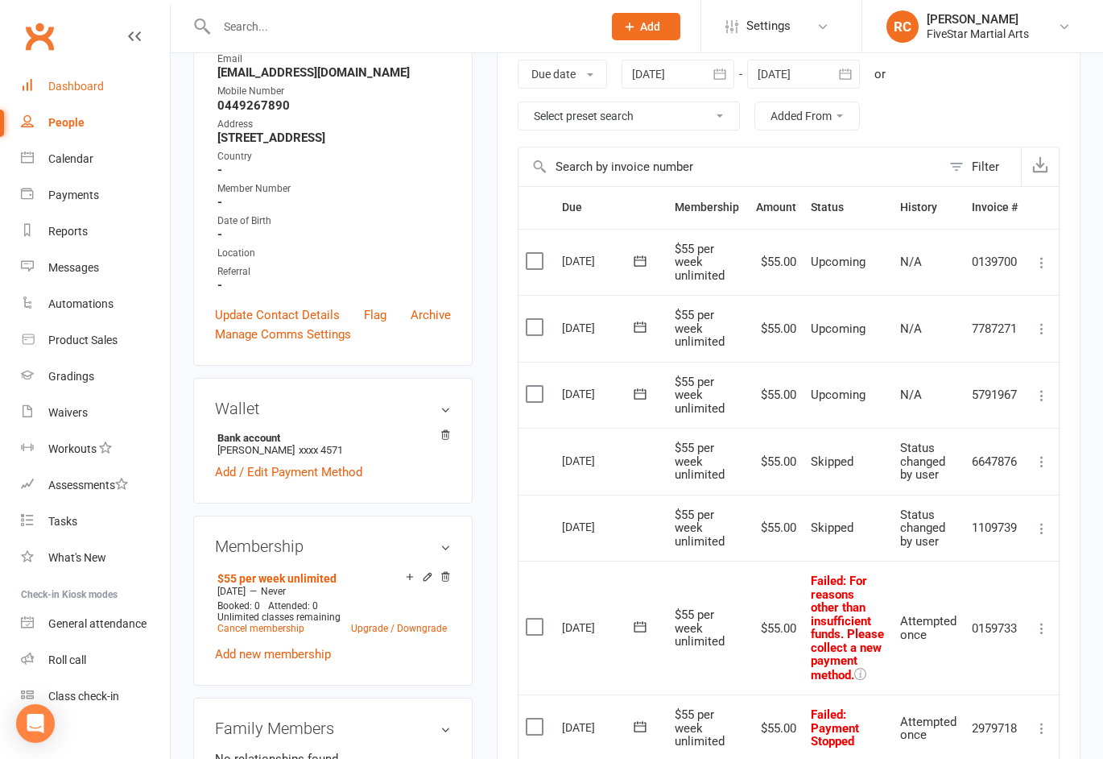 This screenshot has height=759, width=1103. Describe the element at coordinates (848, 207) in the screenshot. I see `th: Status` at that location.